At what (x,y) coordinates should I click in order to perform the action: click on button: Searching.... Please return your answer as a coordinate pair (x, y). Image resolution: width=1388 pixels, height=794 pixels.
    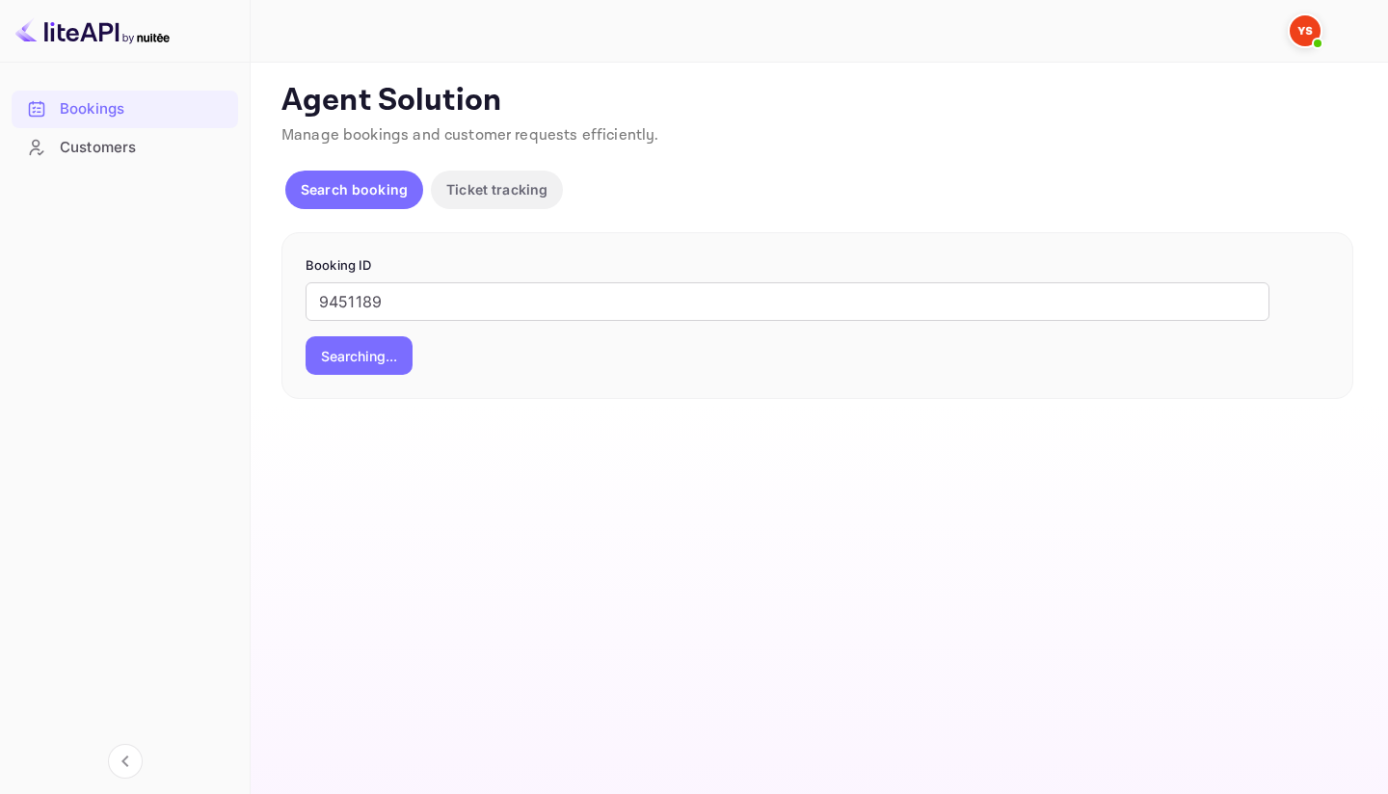
    Looking at the image, I should click on (359, 356).